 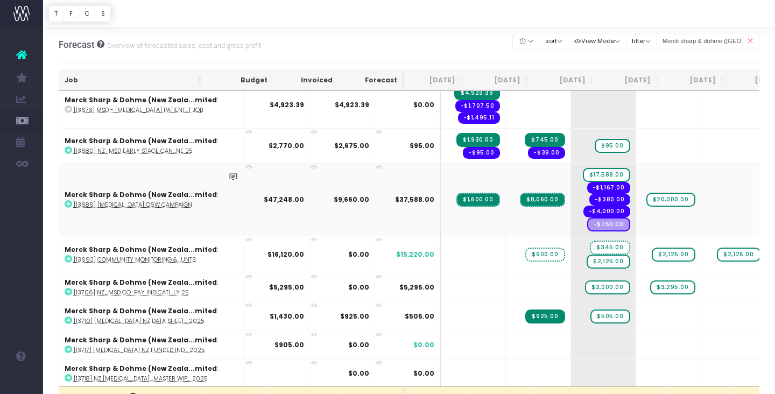 What do you see at coordinates (286, 287) in the screenshot?
I see `strong: $5,295.00` at bounding box center [286, 287].